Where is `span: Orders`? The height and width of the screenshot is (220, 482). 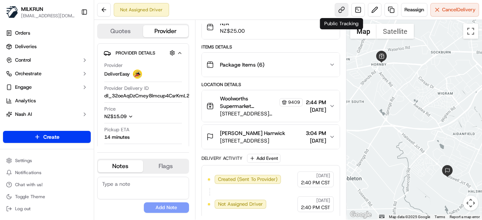
span: Orders is located at coordinates (23, 33).